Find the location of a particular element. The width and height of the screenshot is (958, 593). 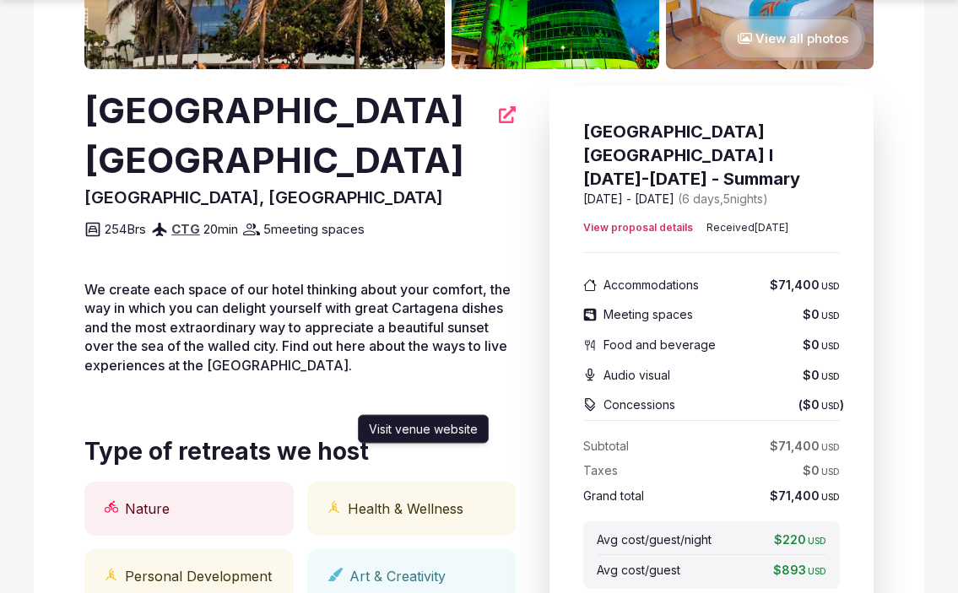

span: Food and beverage is located at coordinates (659, 345).